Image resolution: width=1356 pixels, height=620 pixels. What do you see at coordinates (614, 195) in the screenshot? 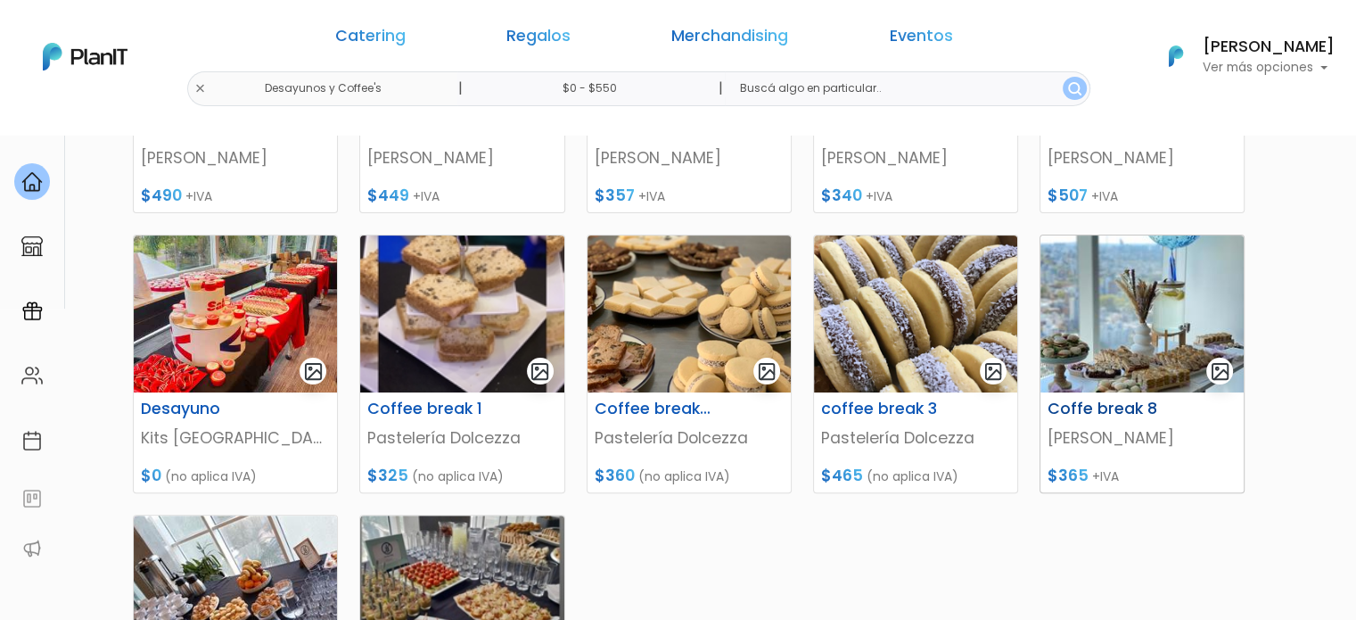
I see `span: $357` at bounding box center [614, 195].